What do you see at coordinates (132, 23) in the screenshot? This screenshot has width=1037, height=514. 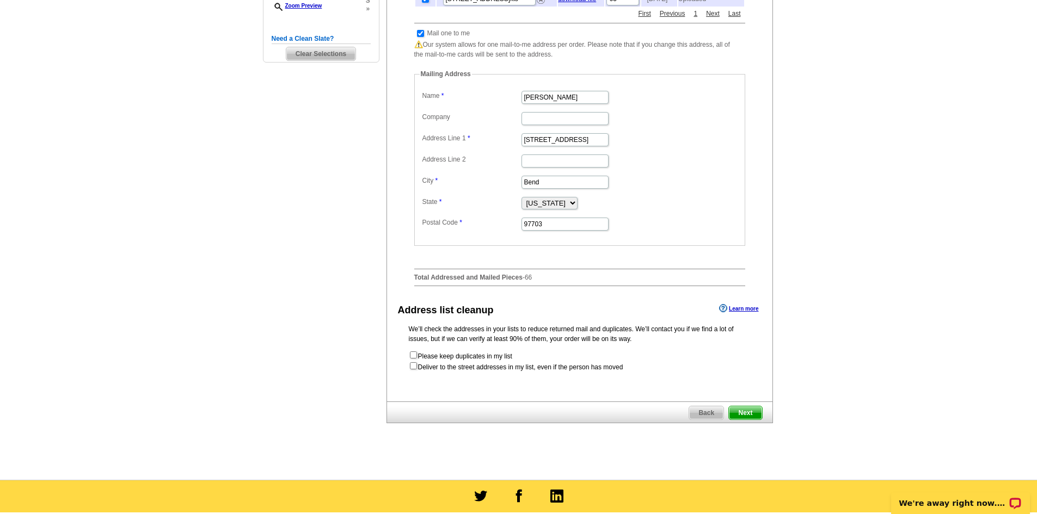 I see `button: Open LiveChat chat widget` at bounding box center [132, 23].